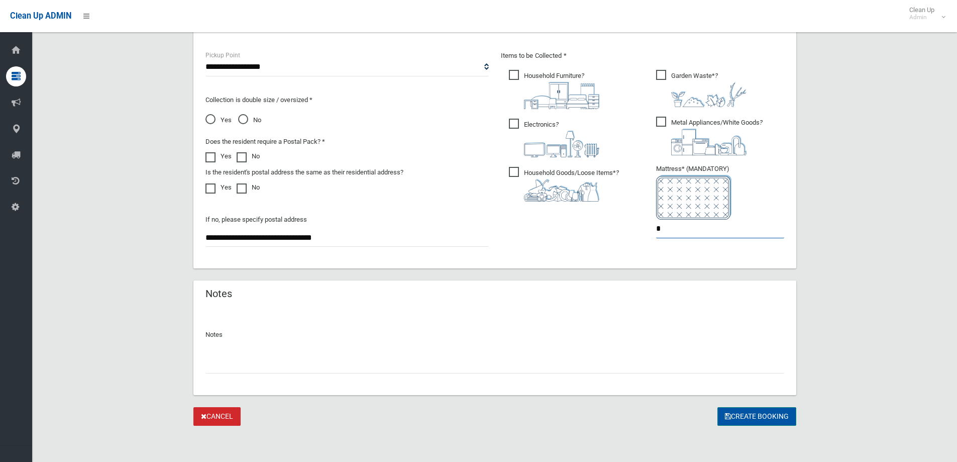 Image resolution: width=957 pixels, height=462 pixels. I want to click on span: Metal Appliances/White Goods, so click(709, 136).